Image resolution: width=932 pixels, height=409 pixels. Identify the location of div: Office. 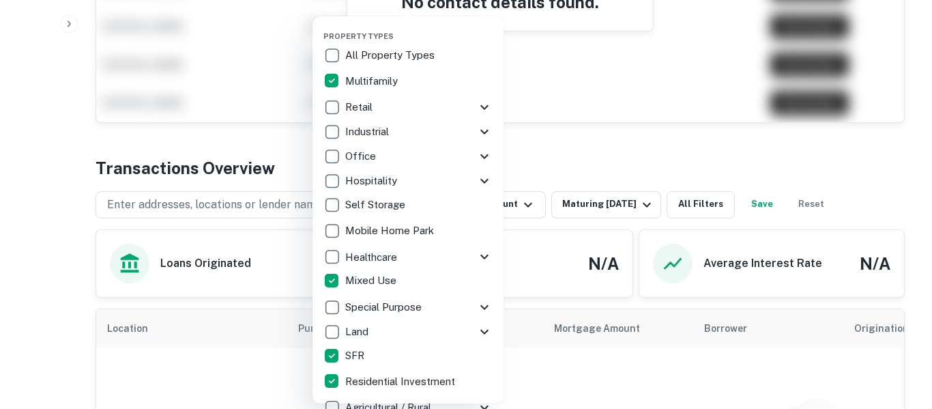
(408, 156).